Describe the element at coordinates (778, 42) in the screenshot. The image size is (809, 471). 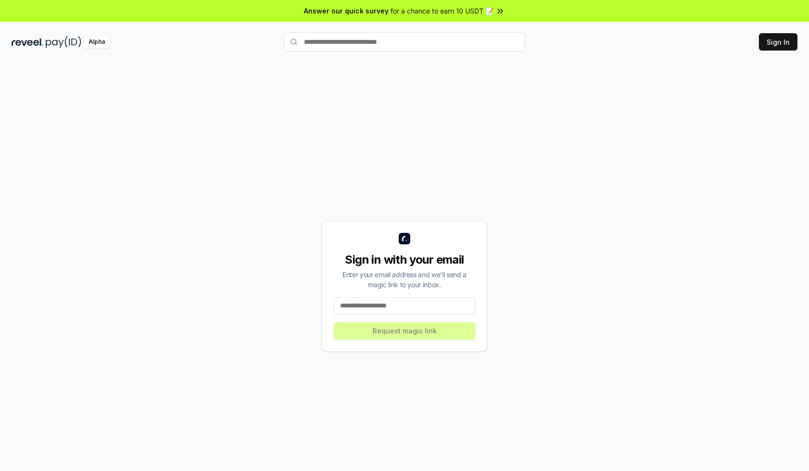
I see `button: Sign In` at that location.